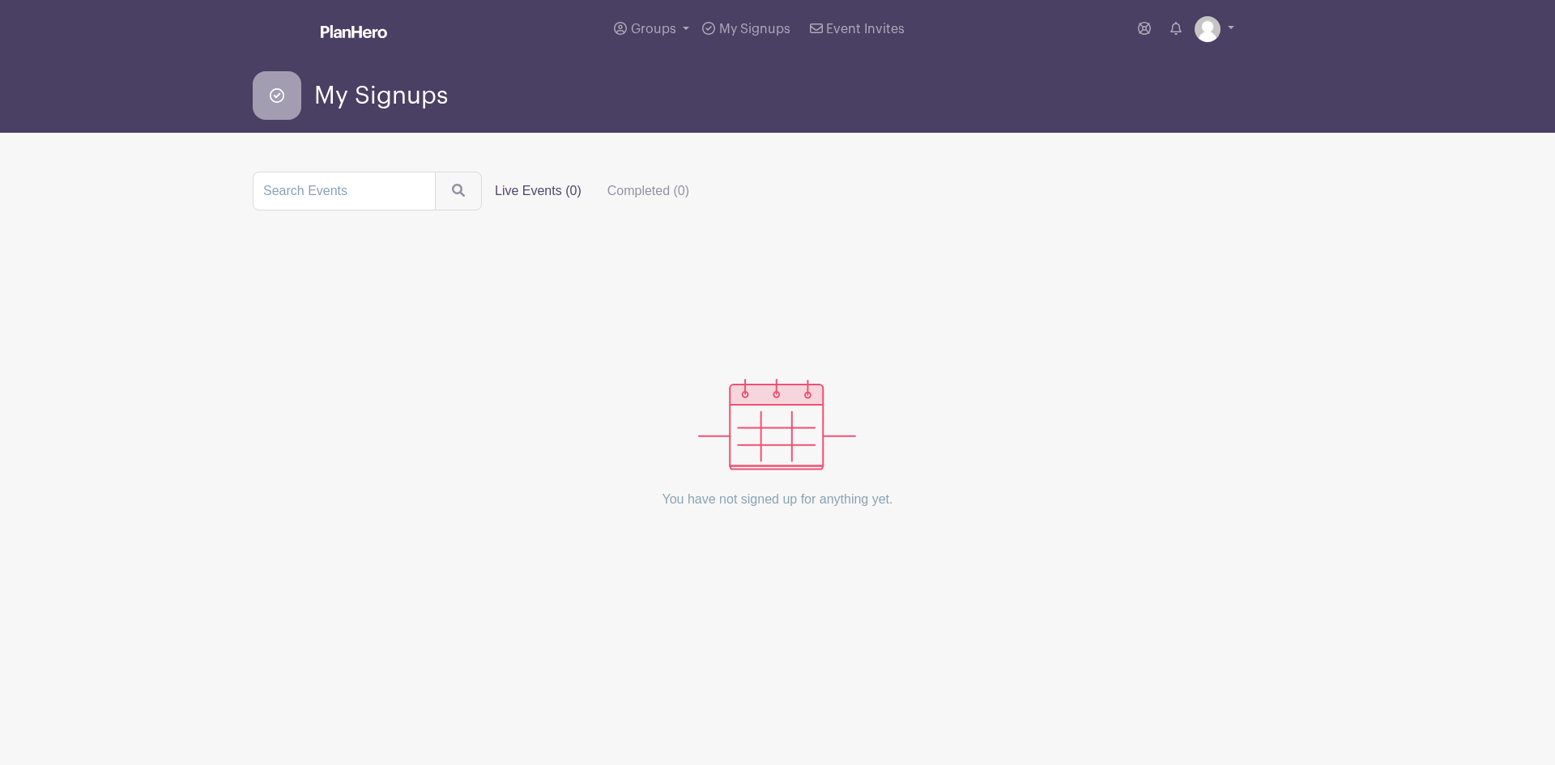  Describe the element at coordinates (1208, 29) in the screenshot. I see `img: default-ce2991bfa6775e67f084385cd625a349d9dcbb7a52a09fb2fda1e96e2d18dcdb.png` at that location.